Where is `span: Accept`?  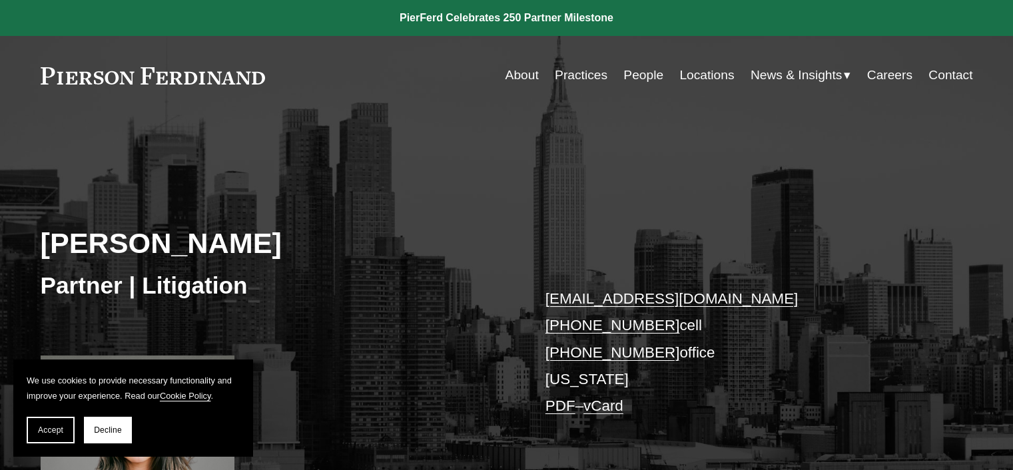 span: Accept is located at coordinates (51, 430).